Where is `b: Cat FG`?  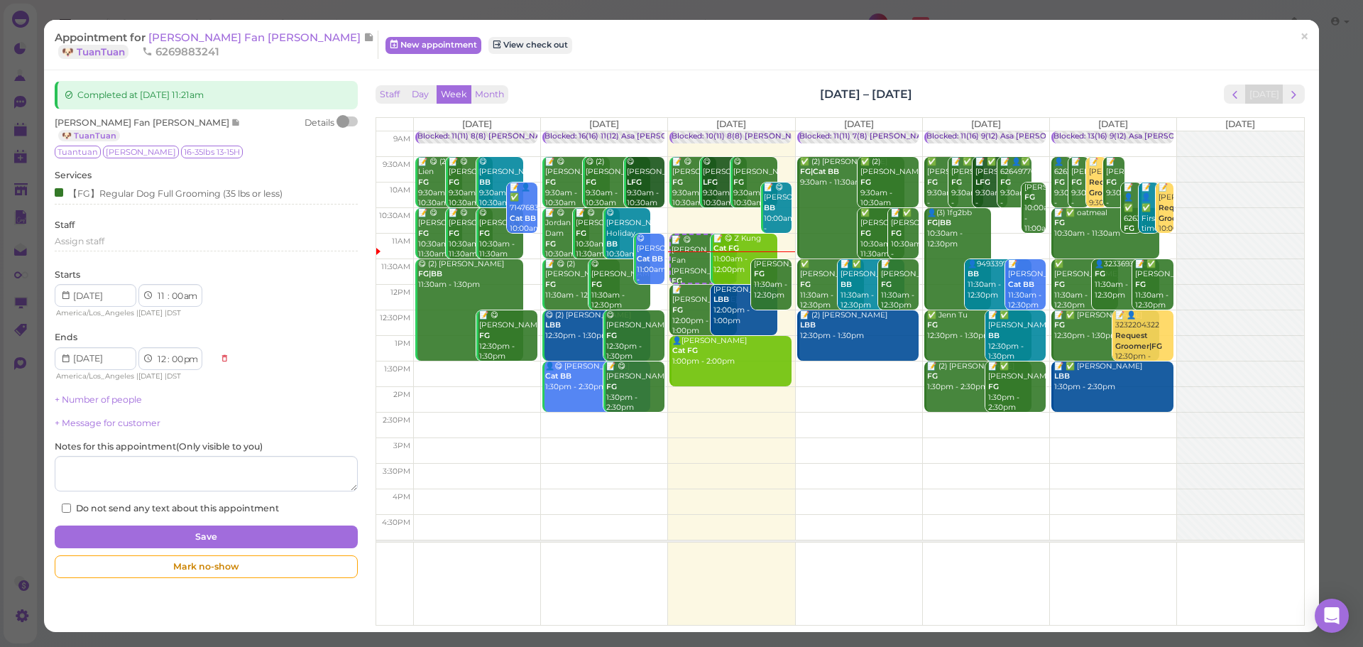 b: Cat FG is located at coordinates (685, 350).